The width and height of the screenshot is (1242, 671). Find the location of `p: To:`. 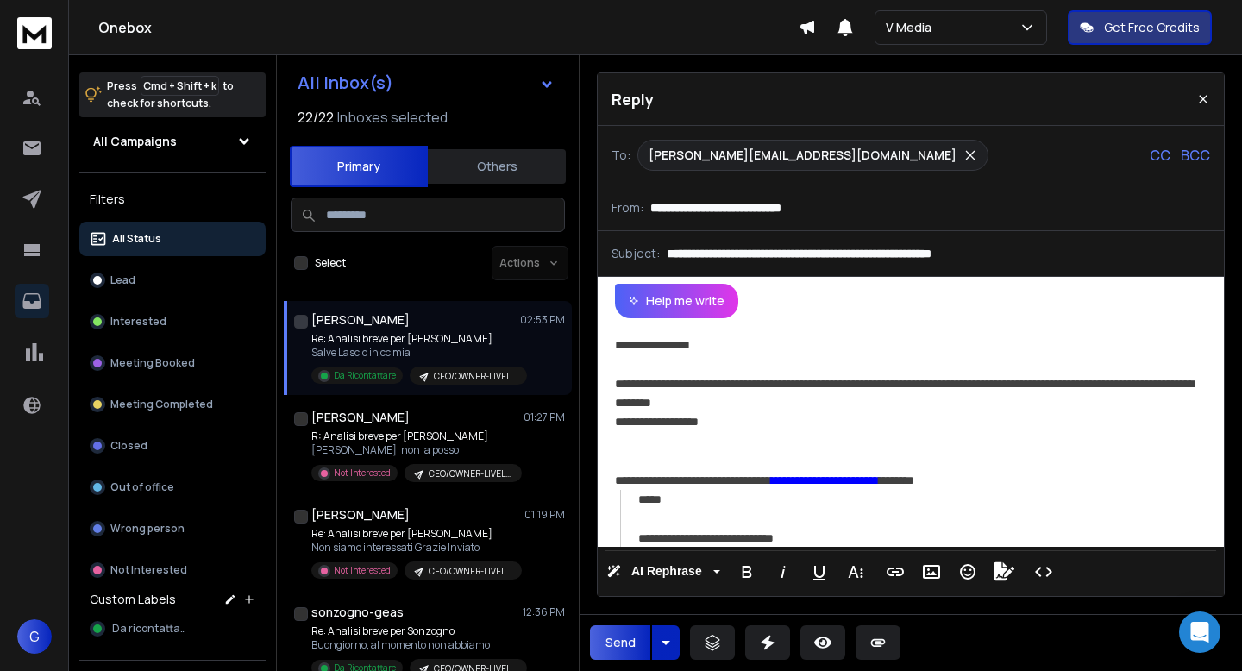

p: To: is located at coordinates (621, 155).